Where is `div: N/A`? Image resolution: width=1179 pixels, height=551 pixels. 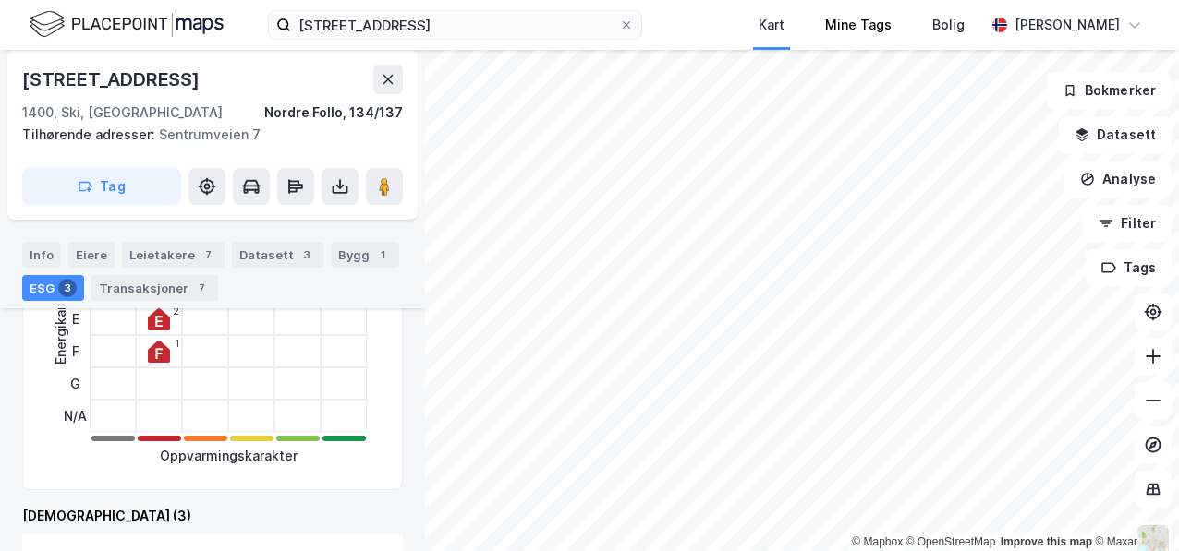
div: N/A is located at coordinates (75, 416).